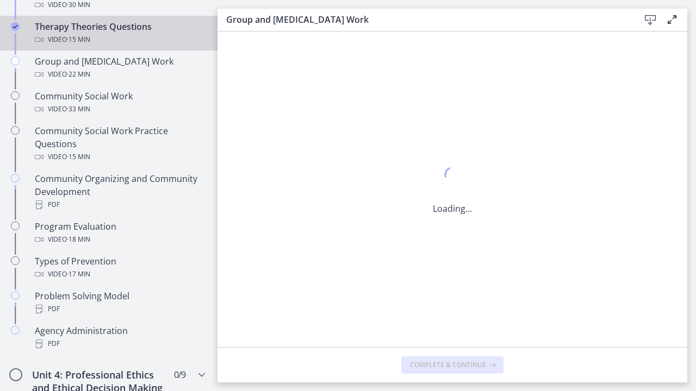  What do you see at coordinates (78, 109) in the screenshot?
I see `span: · 33 min` at bounding box center [78, 109].